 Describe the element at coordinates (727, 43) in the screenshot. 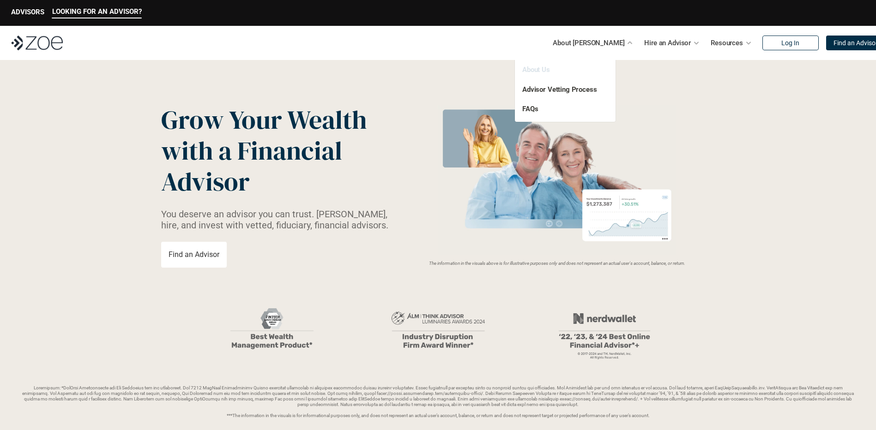

I see `p: Resources` at that location.